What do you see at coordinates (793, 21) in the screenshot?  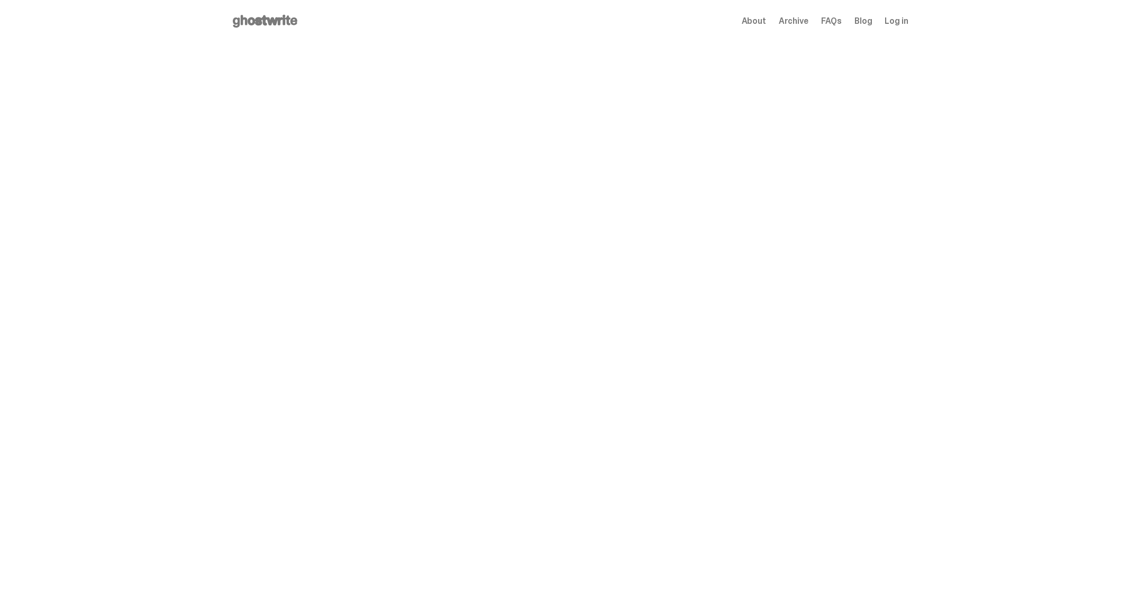 I see `a: Archive` at bounding box center [793, 21].